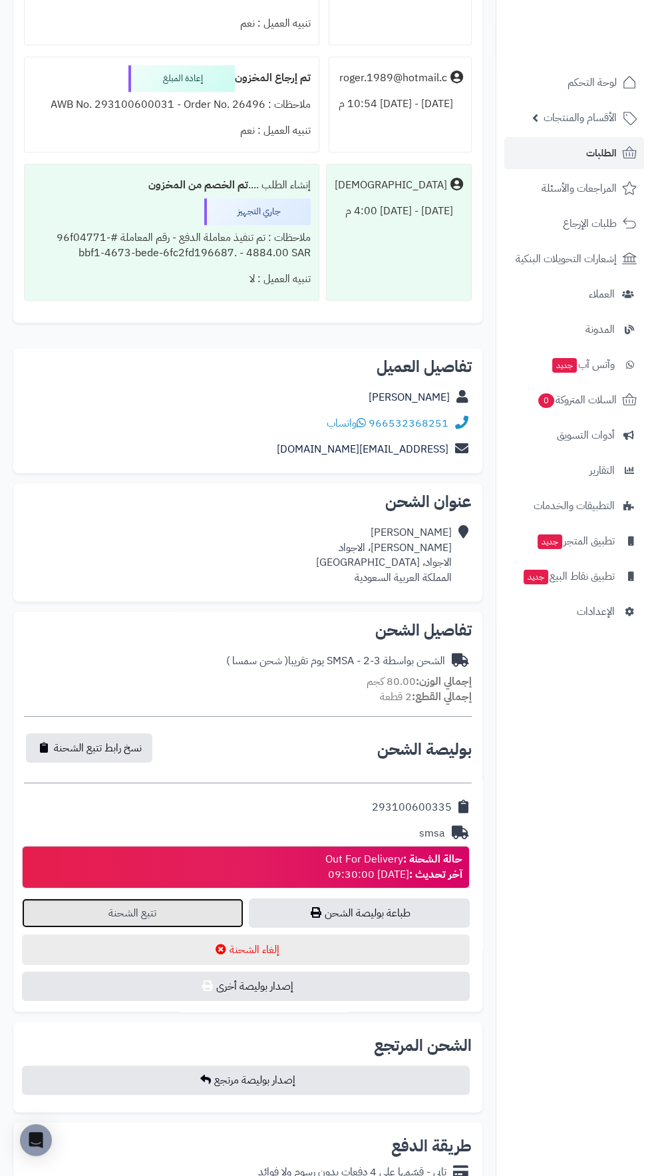  Describe the element at coordinates (442, 697) in the screenshot. I see `strong: إجمالي القطع:` at that location.